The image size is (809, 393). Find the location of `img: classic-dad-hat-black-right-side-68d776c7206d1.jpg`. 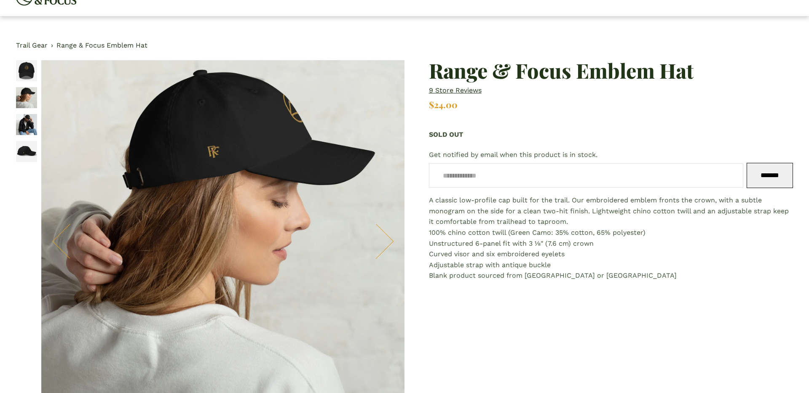

img: classic-dad-hat-black-right-side-68d776c7206d1.jpg is located at coordinates (27, 152).